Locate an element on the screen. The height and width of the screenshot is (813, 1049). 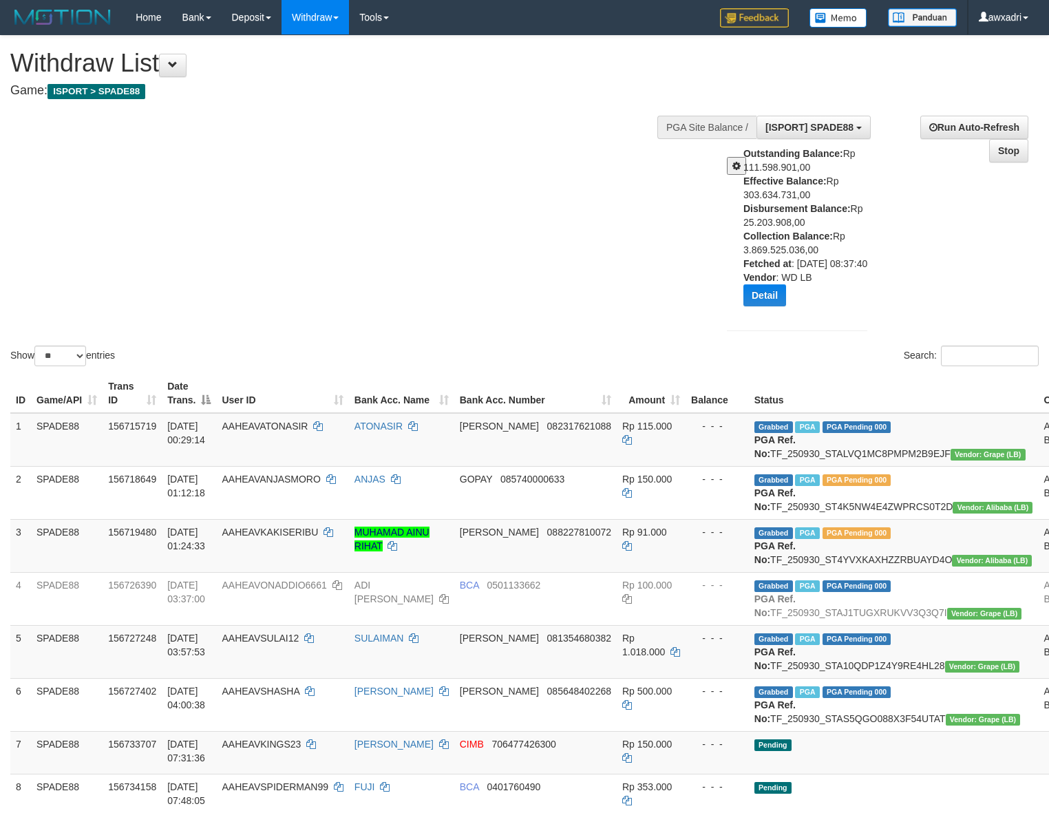
span: AAHEAVATONASIR is located at coordinates (264, 426).